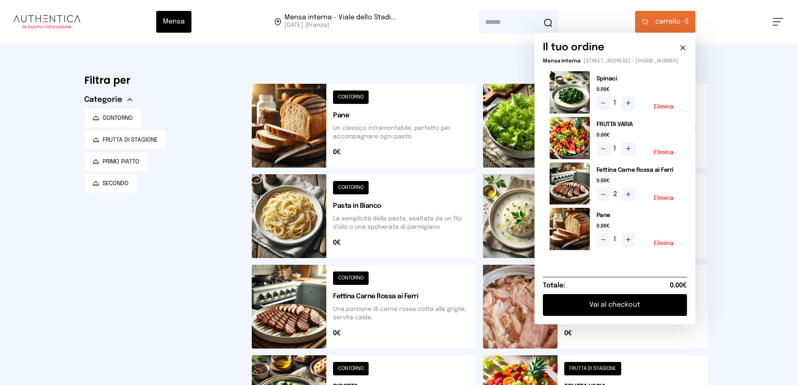 The height and width of the screenshot is (385, 798). Describe the element at coordinates (174, 22) in the screenshot. I see `button: Mensa` at that location.